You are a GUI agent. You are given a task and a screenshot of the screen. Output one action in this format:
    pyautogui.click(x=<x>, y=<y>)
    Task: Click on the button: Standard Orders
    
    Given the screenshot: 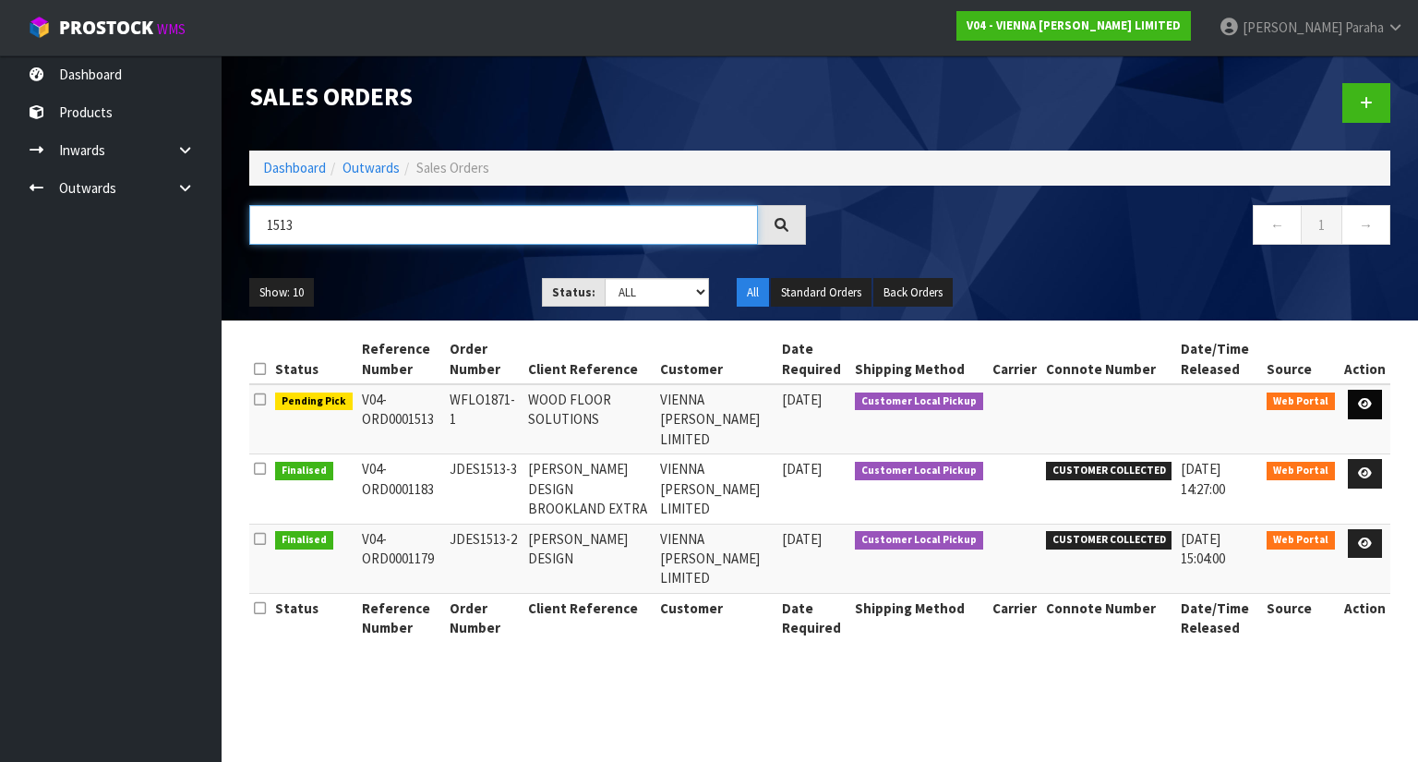 What is the action you would take?
    pyautogui.click(x=821, y=293)
    